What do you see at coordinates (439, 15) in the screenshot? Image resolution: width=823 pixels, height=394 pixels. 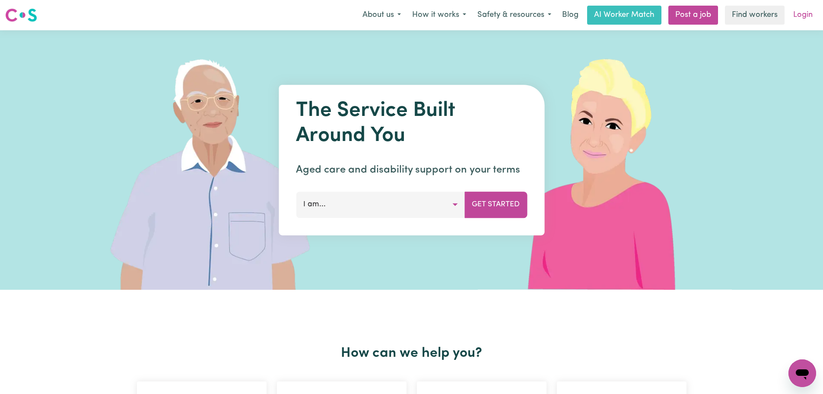 I see `button: How it works` at bounding box center [439, 15].